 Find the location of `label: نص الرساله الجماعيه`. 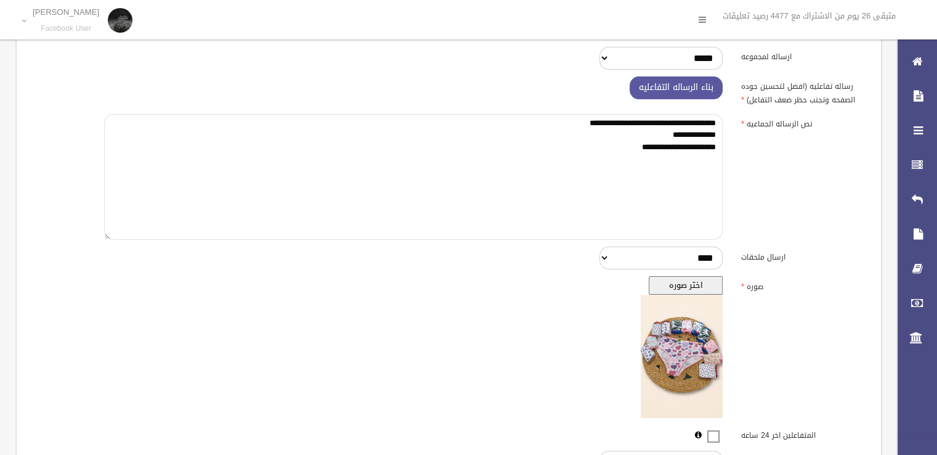

label: نص الرساله الجماعيه is located at coordinates (802, 123).